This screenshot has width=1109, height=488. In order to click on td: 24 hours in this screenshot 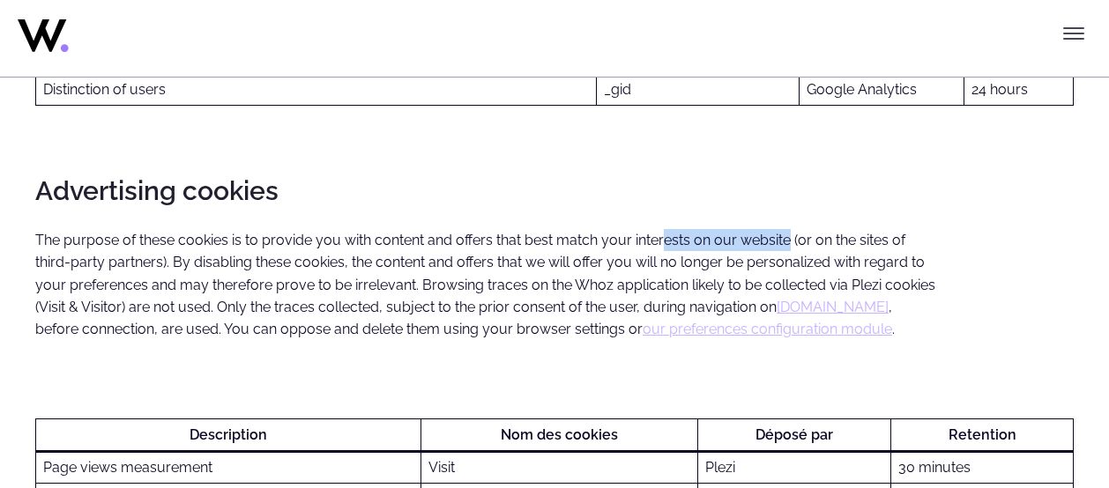, I will do `click(1018, 90)`.